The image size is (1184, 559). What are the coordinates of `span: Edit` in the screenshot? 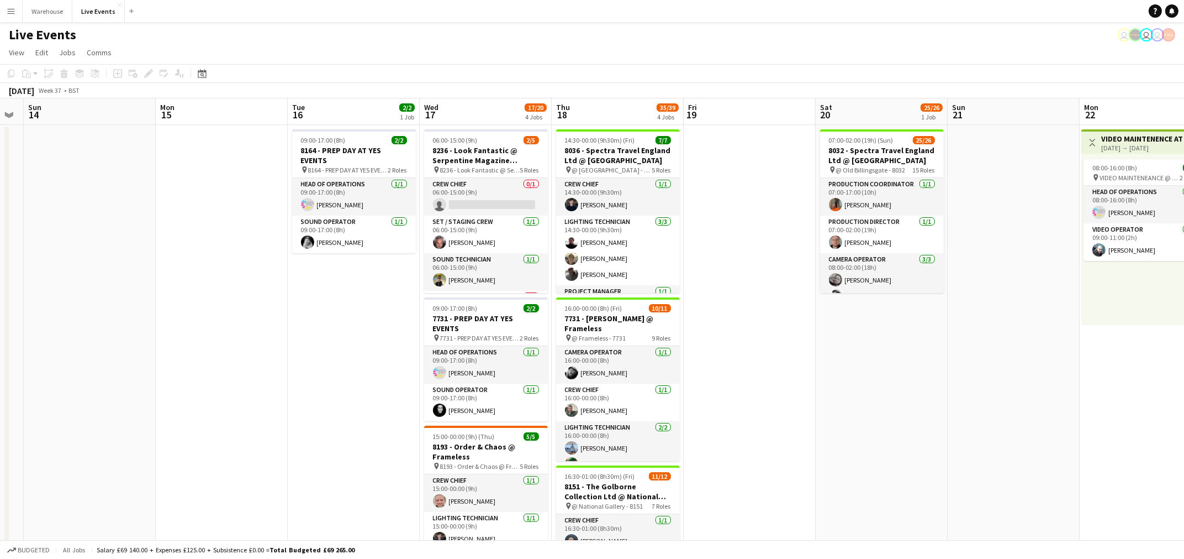 It's located at (41, 52).